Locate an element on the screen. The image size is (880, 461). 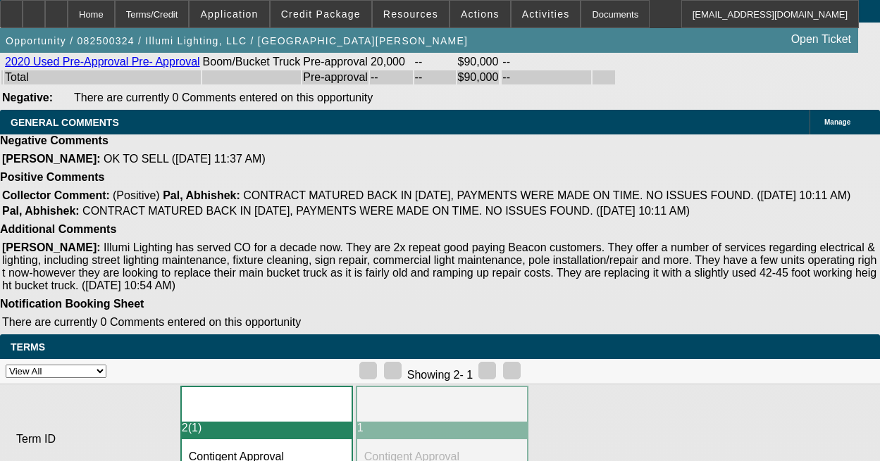
span: Showing 2- 1 is located at coordinates (439, 375).